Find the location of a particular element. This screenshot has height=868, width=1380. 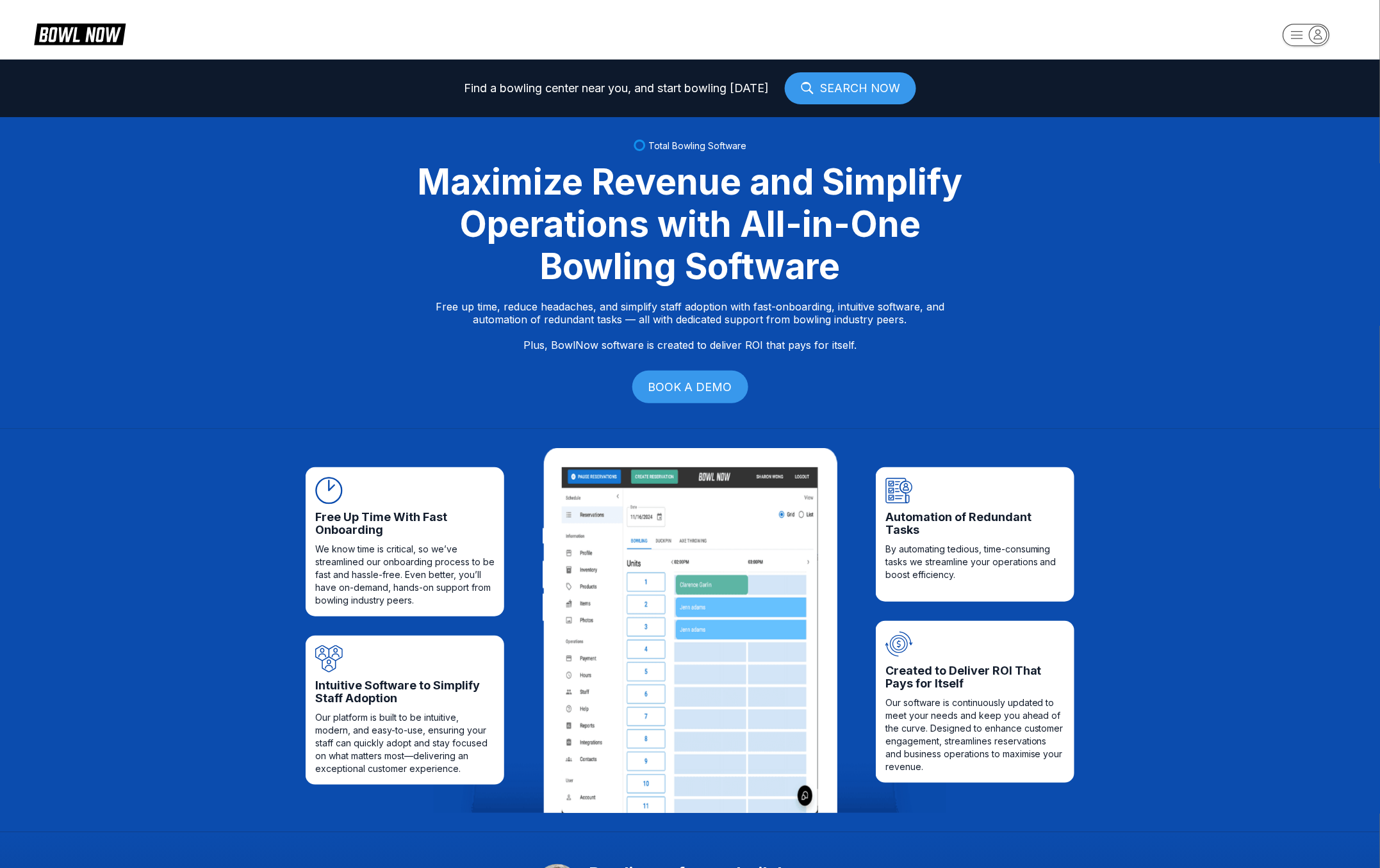

span: Intuitive Software to Simplify Staff Adoption is located at coordinates (405, 693).